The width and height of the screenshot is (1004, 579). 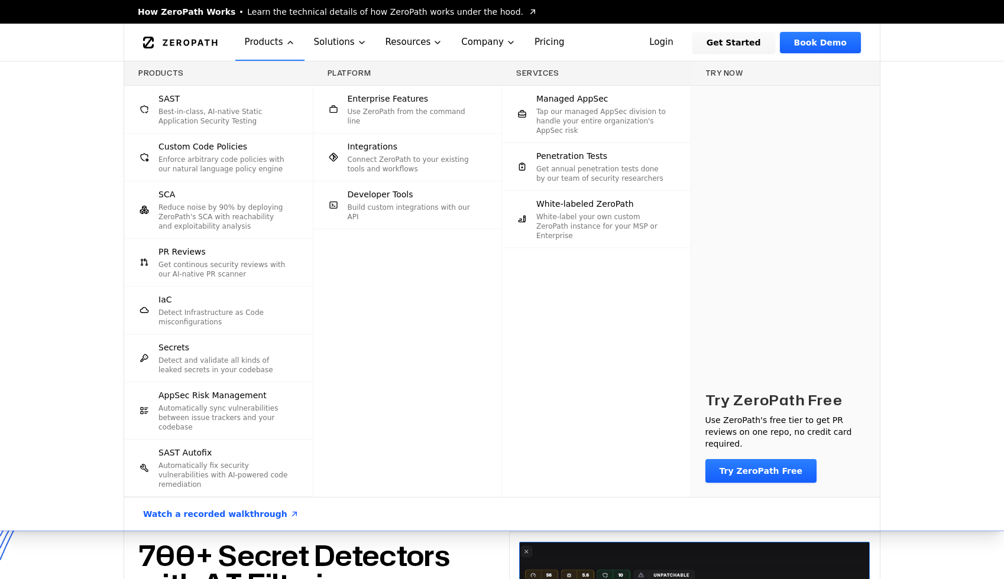 I want to click on p: Best-in-class, AI-native Static Application Security Testing, so click(x=223, y=116).